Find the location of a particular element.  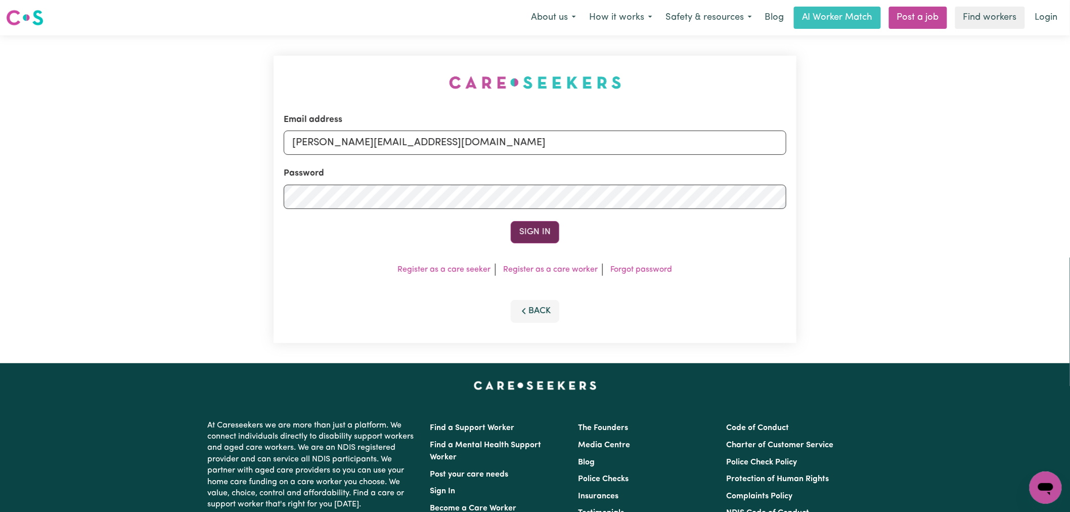

a: Find a Support Worker is located at coordinates (472, 428).